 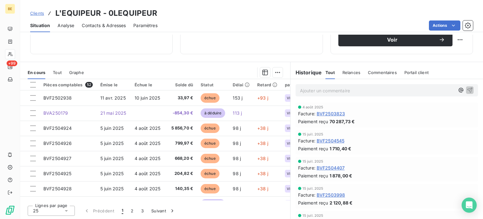 What do you see at coordinates (342, 121) in the screenshot?
I see `span: 70 287,73 €` at bounding box center [342, 121].